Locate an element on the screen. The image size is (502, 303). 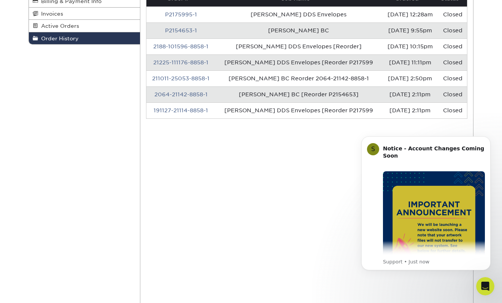
a: Active Orders is located at coordinates (84, 26).